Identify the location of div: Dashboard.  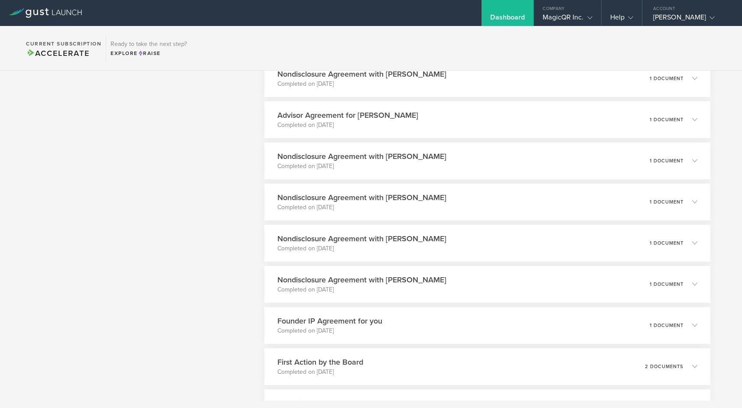
(507, 19).